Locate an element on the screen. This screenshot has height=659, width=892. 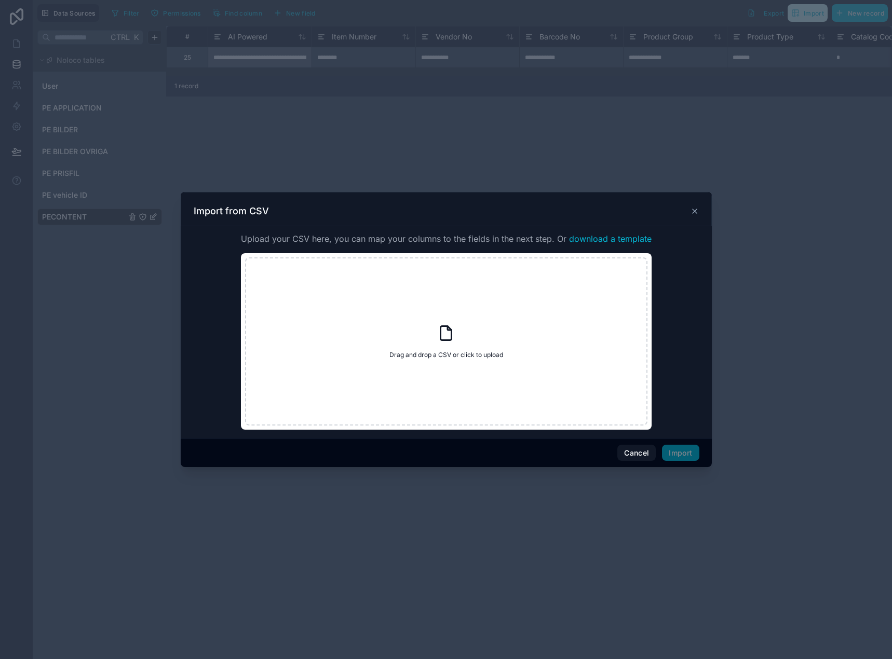
span: Upload your CSV here, you can map your columns to the fields in the next step. Or is located at coordinates (446, 239).